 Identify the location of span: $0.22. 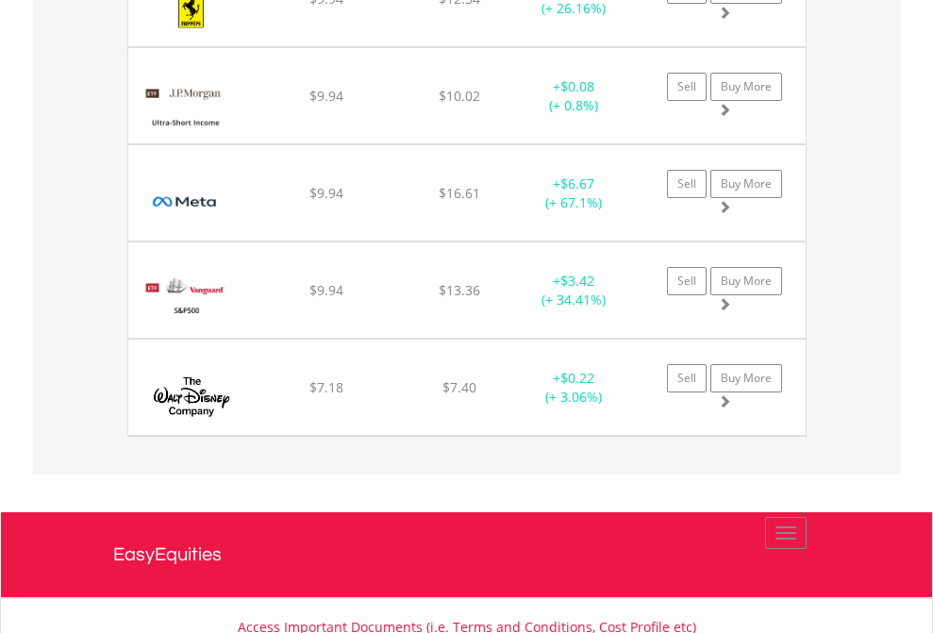
(578, 377).